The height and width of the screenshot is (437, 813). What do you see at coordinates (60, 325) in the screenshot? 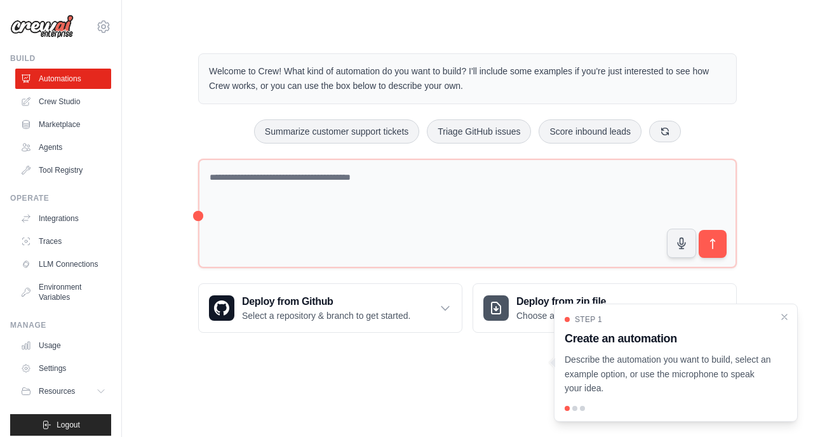
I see `div: Manage` at bounding box center [60, 325].